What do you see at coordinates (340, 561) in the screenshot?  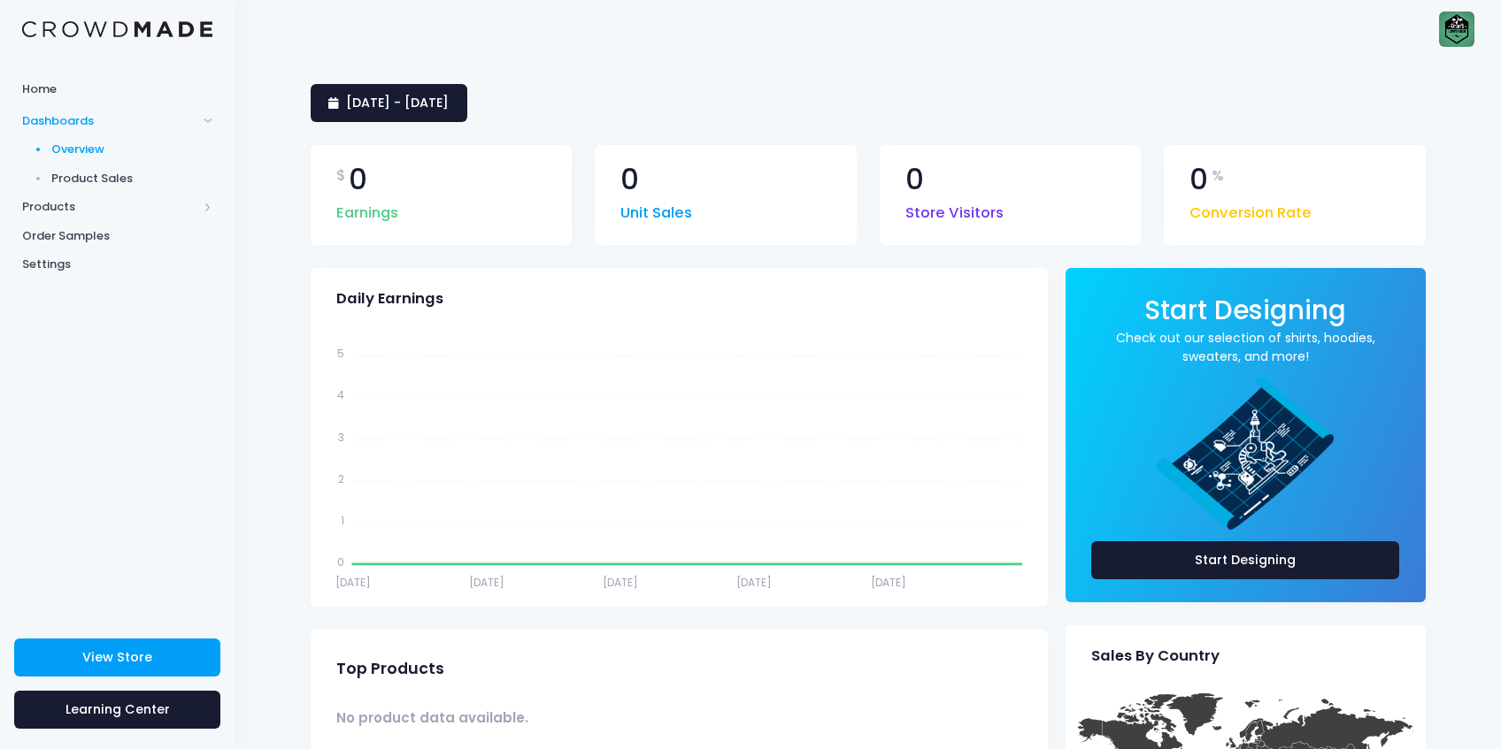 I see `tspan: 0` at bounding box center [340, 561].